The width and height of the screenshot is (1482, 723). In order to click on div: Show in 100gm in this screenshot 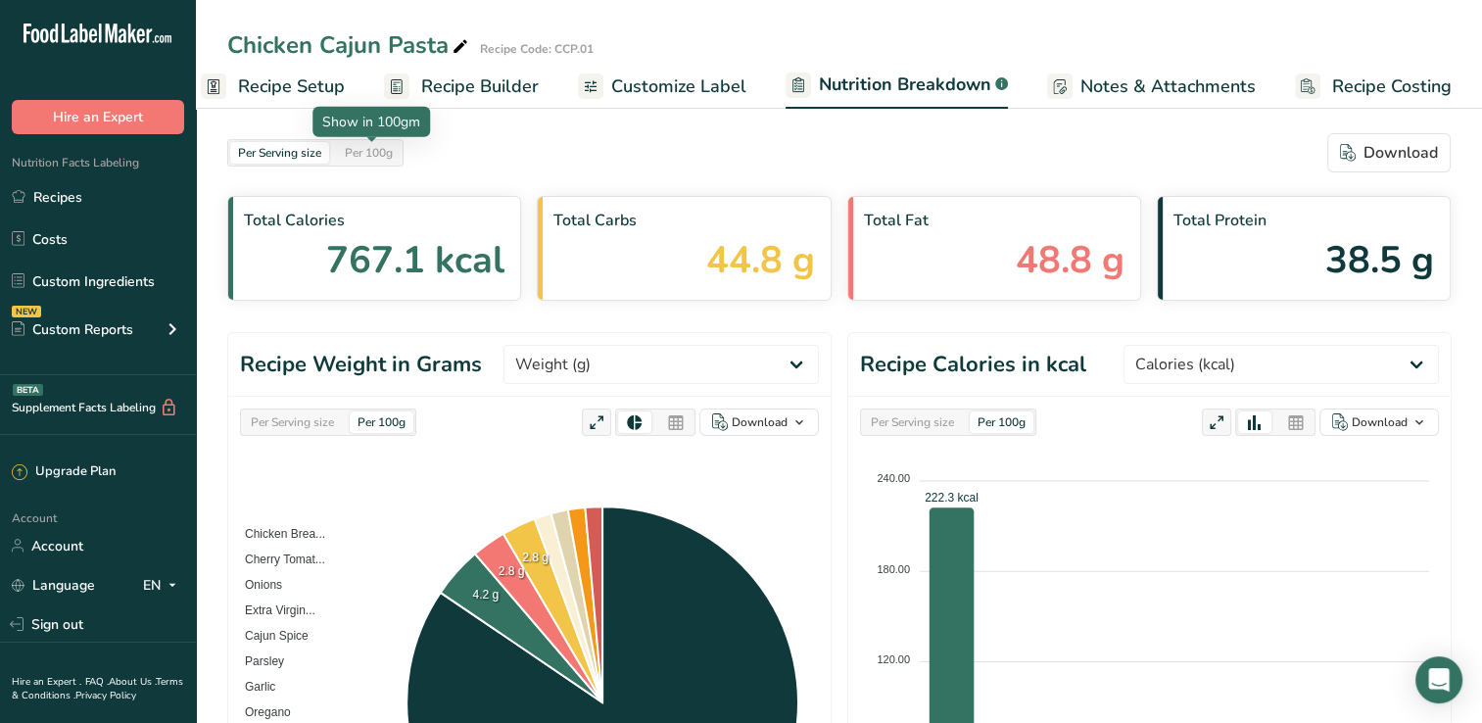, I will do `click(371, 121)`.